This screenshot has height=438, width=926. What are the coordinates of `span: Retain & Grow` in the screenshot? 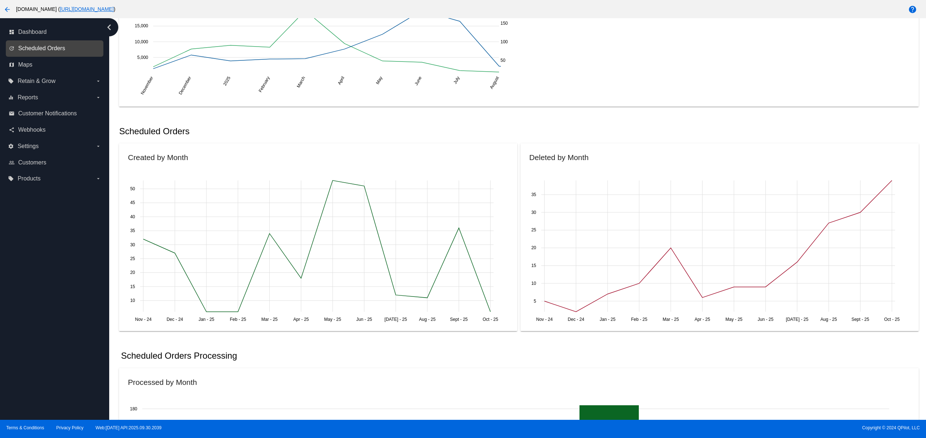 It's located at (36, 81).